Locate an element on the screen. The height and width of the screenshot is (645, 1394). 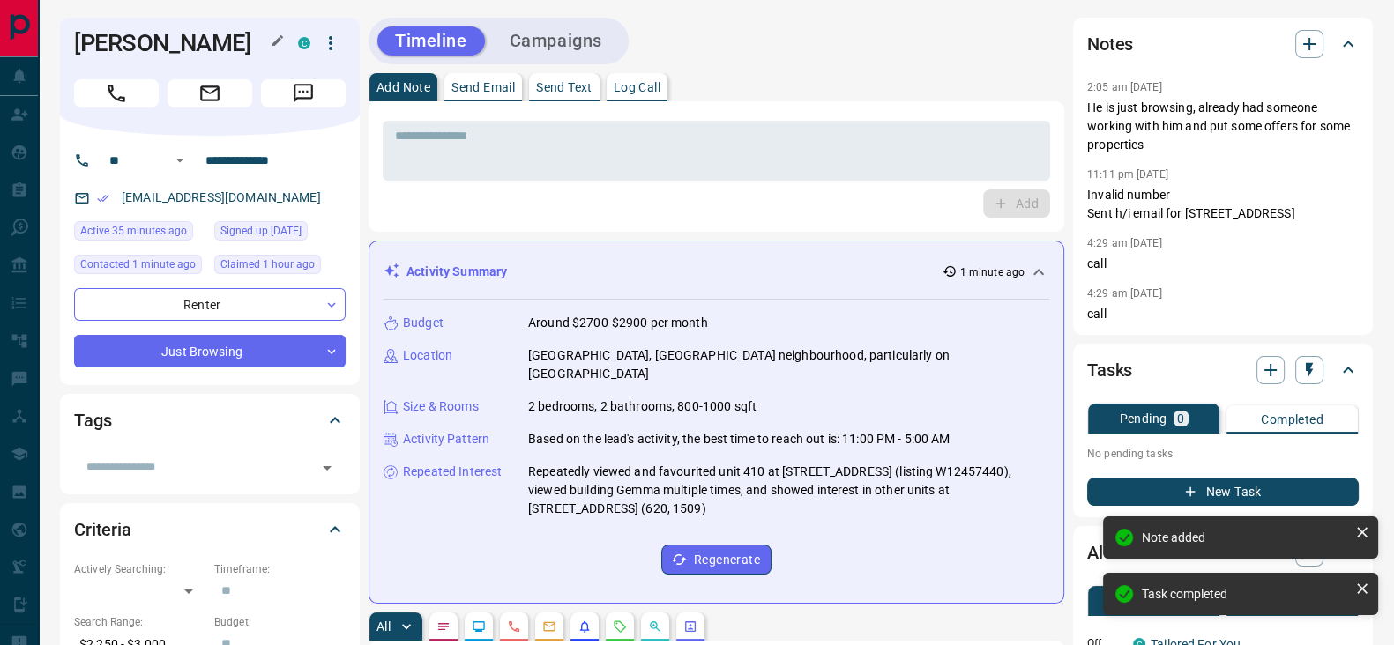
p: Budget is located at coordinates (423, 323).